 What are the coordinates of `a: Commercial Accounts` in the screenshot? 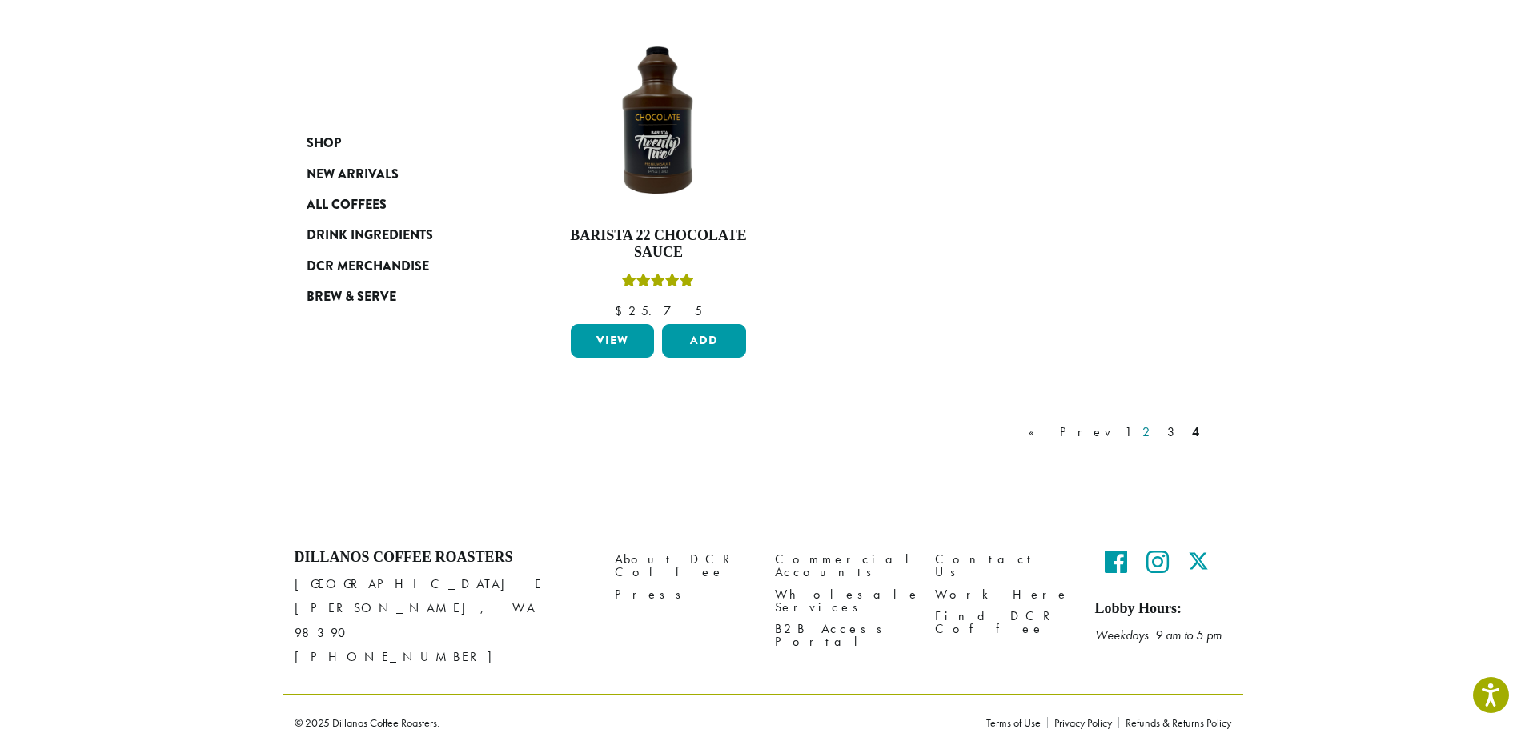 It's located at (843, 566).